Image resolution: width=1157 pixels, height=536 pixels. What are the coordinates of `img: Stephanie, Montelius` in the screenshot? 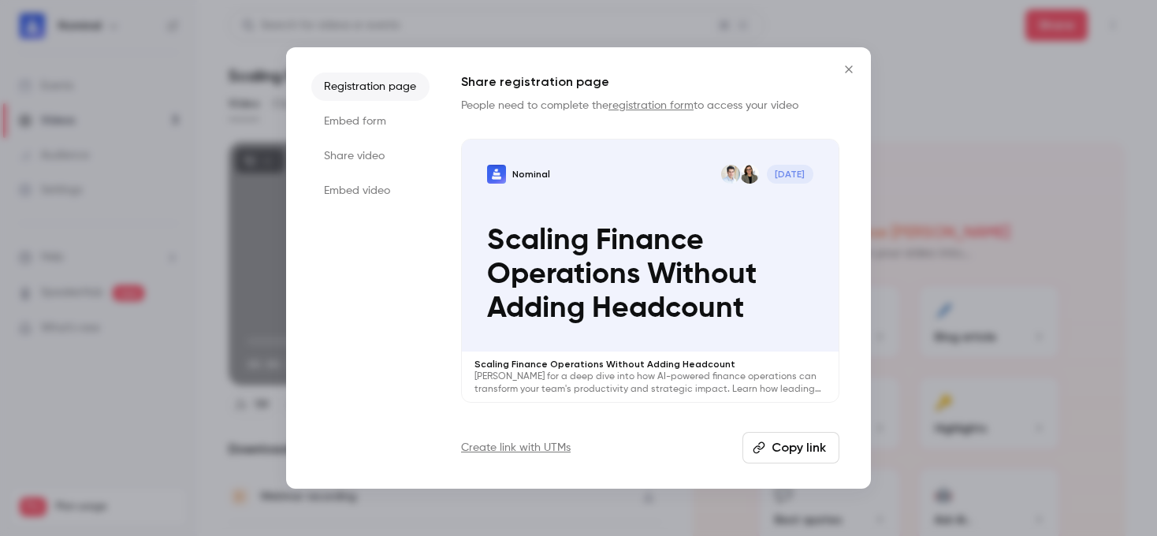 It's located at (750, 174).